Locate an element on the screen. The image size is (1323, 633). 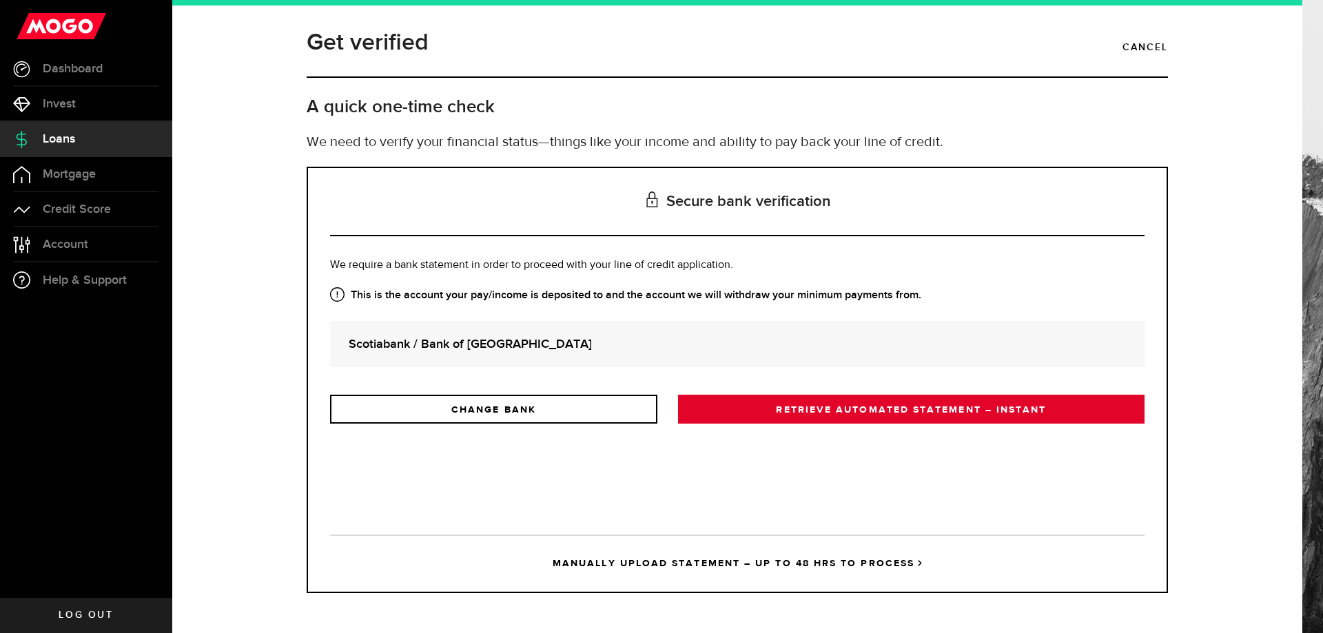
span: Credit Score is located at coordinates (76, 209).